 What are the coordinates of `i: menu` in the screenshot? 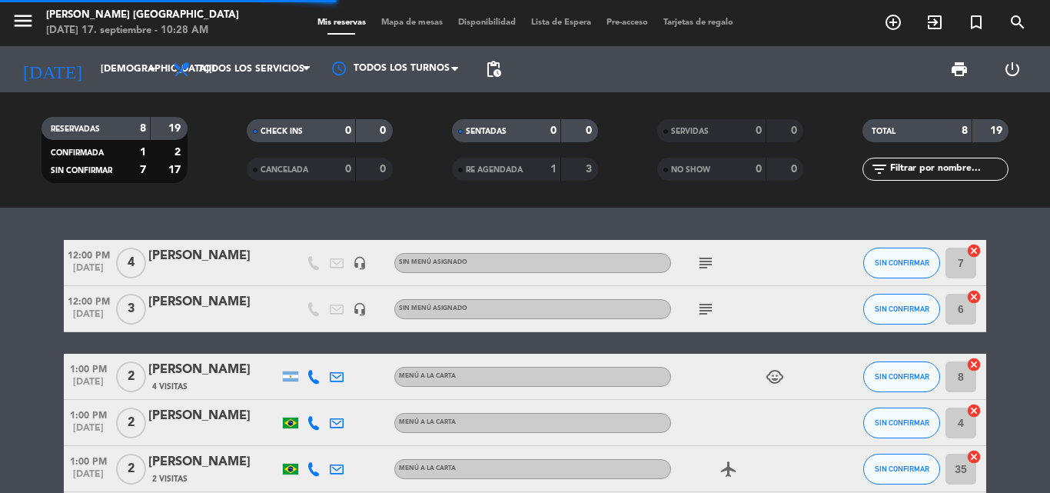 It's located at (23, 21).